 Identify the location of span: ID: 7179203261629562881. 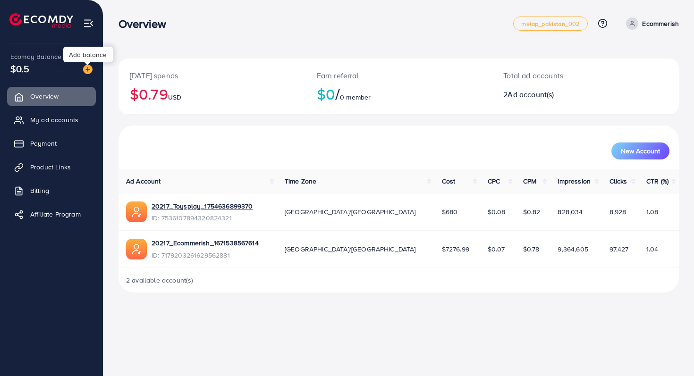
(205, 255).